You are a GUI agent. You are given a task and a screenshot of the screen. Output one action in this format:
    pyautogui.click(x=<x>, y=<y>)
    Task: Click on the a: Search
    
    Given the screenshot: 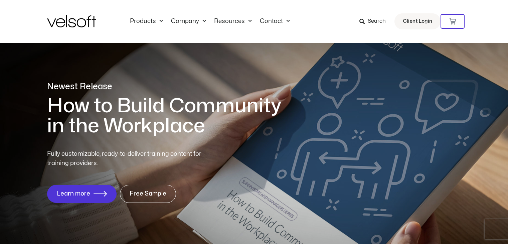 What is the action you would take?
    pyautogui.click(x=375, y=21)
    